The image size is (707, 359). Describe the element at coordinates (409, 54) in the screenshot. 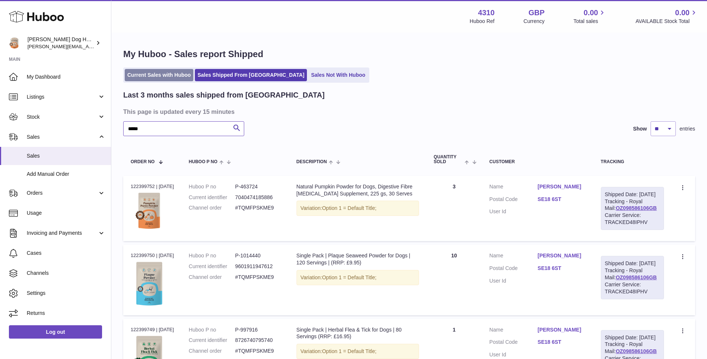

I see `h1: My Huboo - Sales report Shipped` at that location.